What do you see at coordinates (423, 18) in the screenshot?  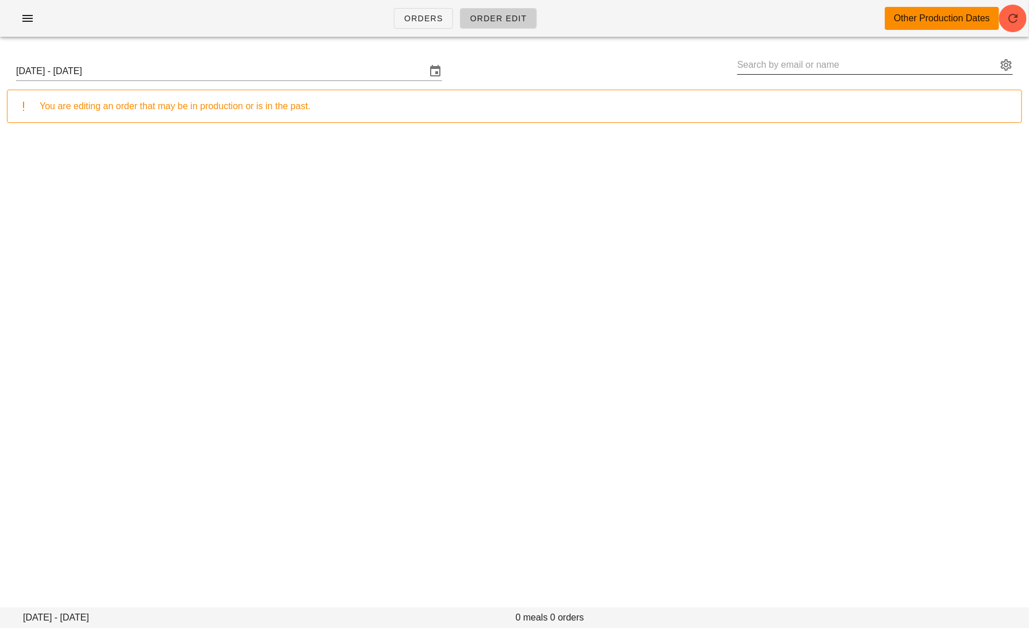 I see `a: Orders` at bounding box center [423, 18].